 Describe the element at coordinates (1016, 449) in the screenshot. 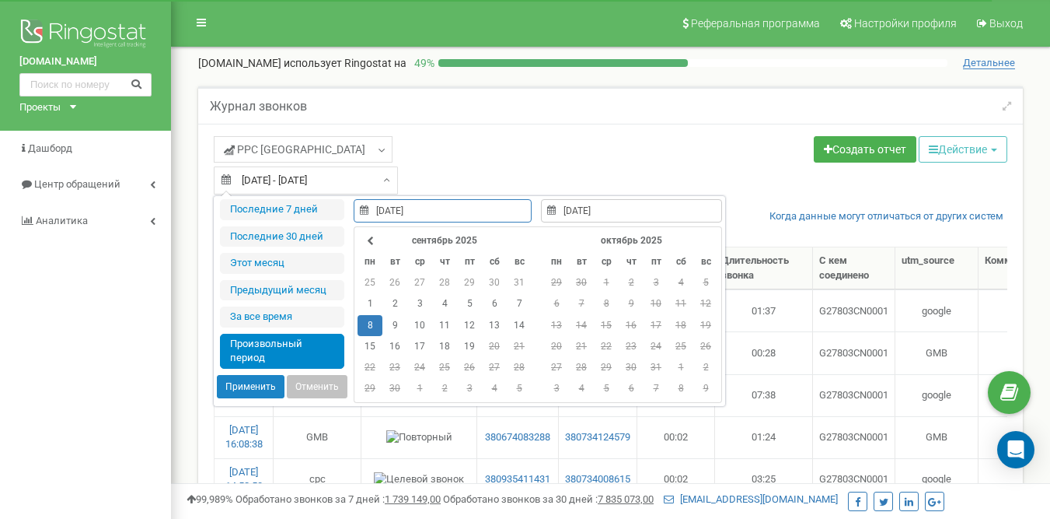

I see `div: Open Intercom Messenger` at that location.